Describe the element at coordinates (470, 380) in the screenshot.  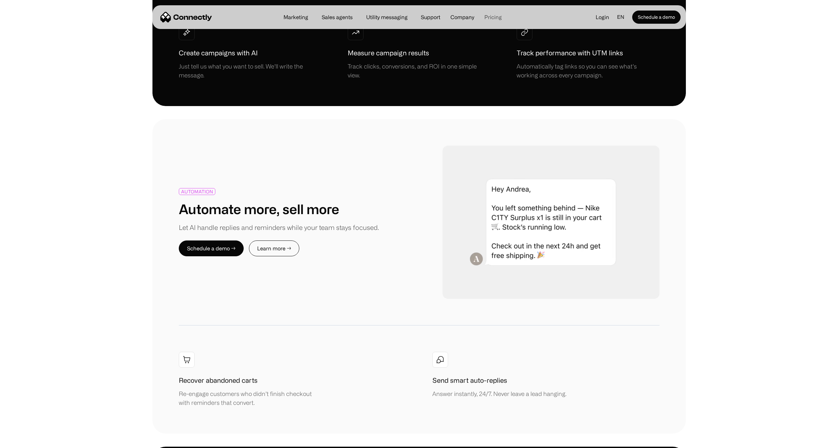
I see `h1: Send smart auto-replies` at that location.